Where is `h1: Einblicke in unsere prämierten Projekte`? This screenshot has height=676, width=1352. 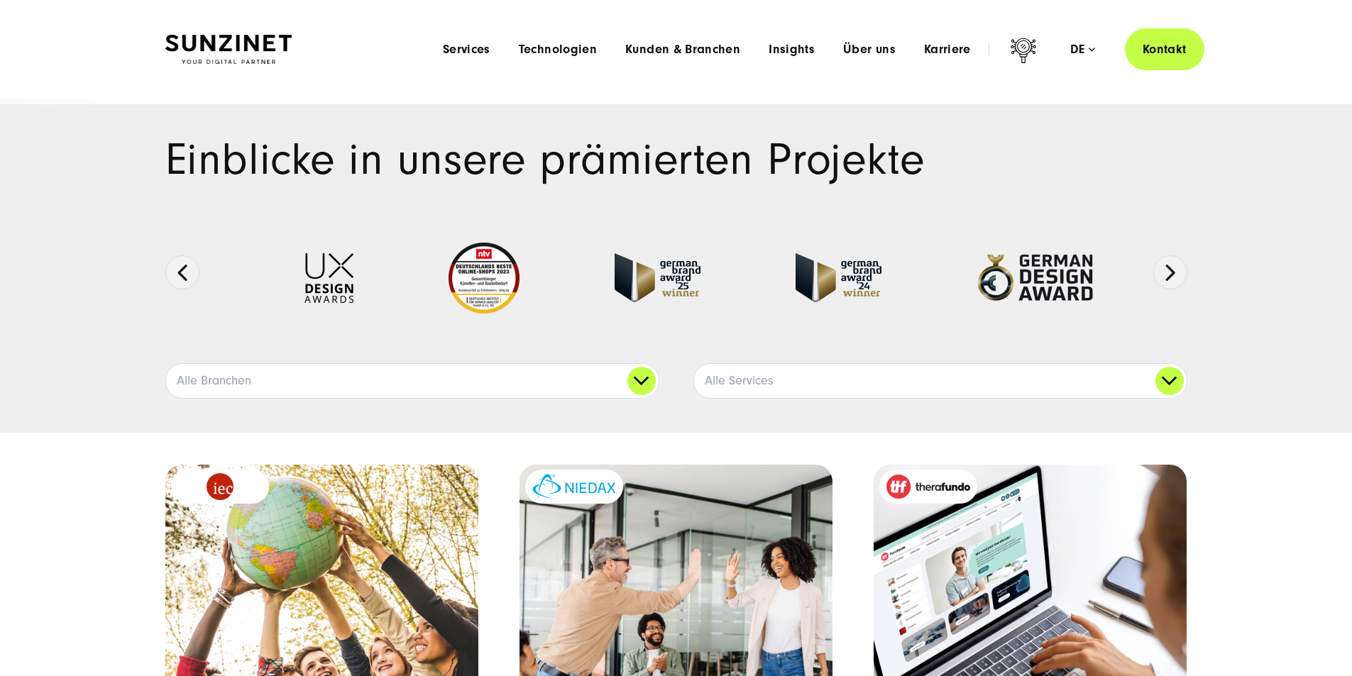 h1: Einblicke in unsere prämierten Projekte is located at coordinates (676, 160).